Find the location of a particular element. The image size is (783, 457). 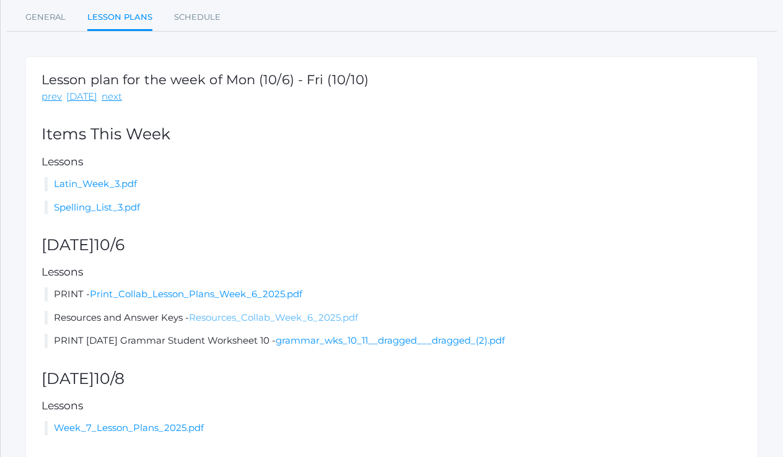

h1: Lesson plan for the week of Mon (10/6) - Fri (10/10) is located at coordinates (205, 79).